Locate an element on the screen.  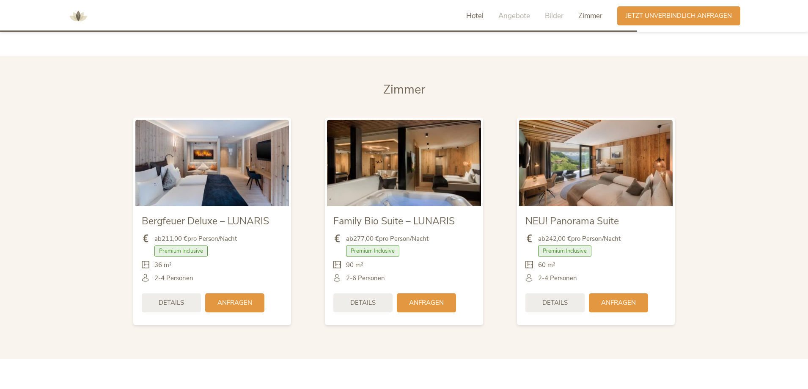
span: 36 m² is located at coordinates (163, 265).